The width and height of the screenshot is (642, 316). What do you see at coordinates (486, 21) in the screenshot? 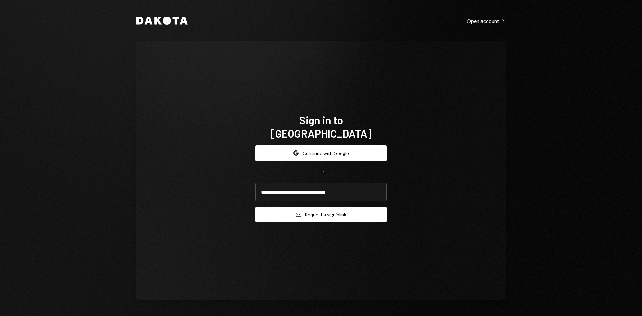
I see `a: Open account` at bounding box center [486, 21].